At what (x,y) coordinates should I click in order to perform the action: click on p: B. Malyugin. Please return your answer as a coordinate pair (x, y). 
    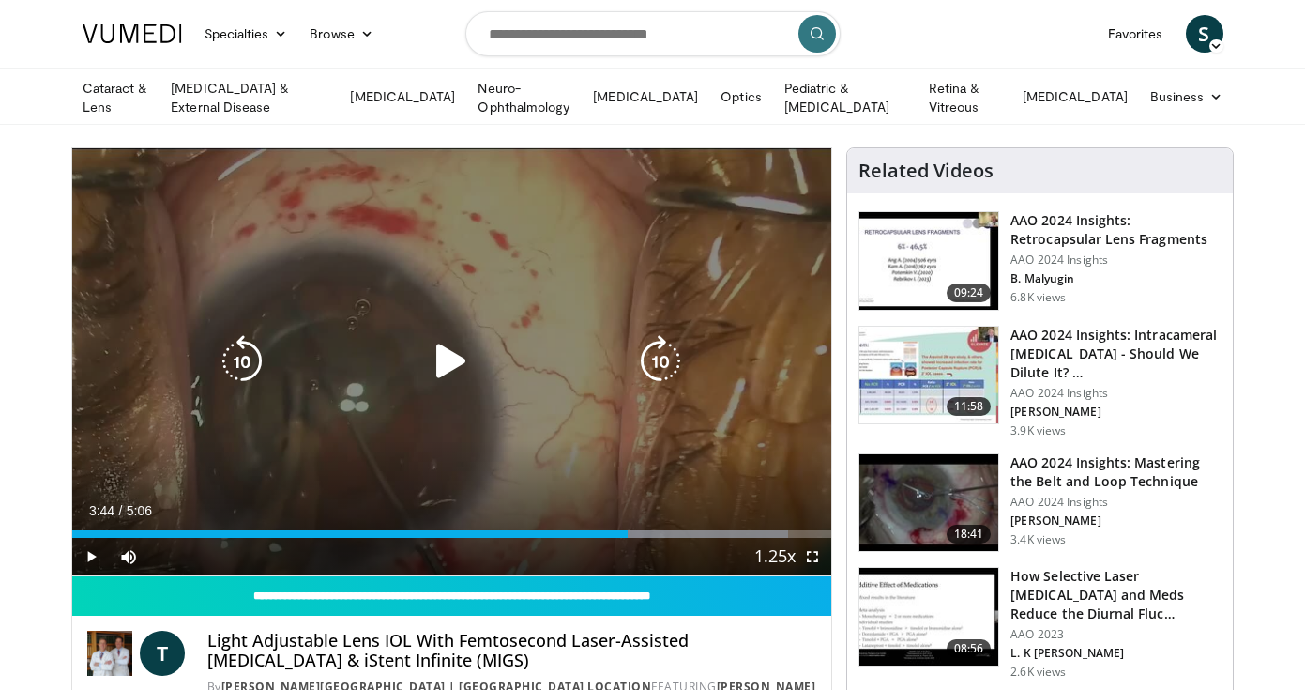
    Looking at the image, I should click on (1115, 279).